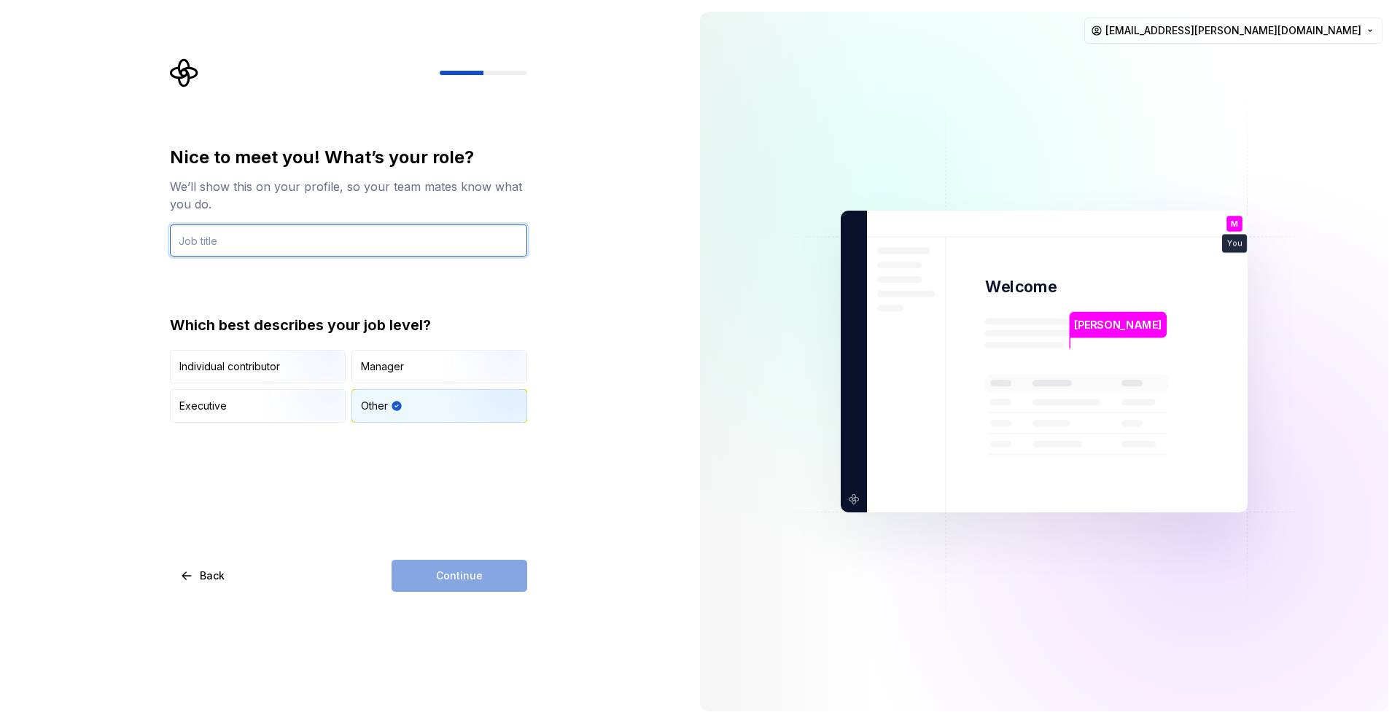 The width and height of the screenshot is (1400, 723). What do you see at coordinates (1235, 244) in the screenshot?
I see `p: You` at bounding box center [1235, 244].